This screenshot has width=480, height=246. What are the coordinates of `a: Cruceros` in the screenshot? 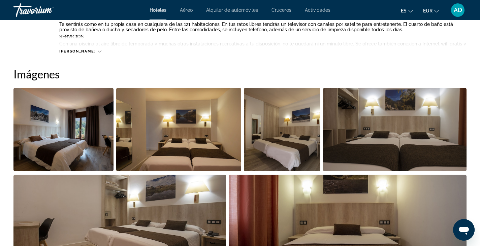 It's located at (281, 10).